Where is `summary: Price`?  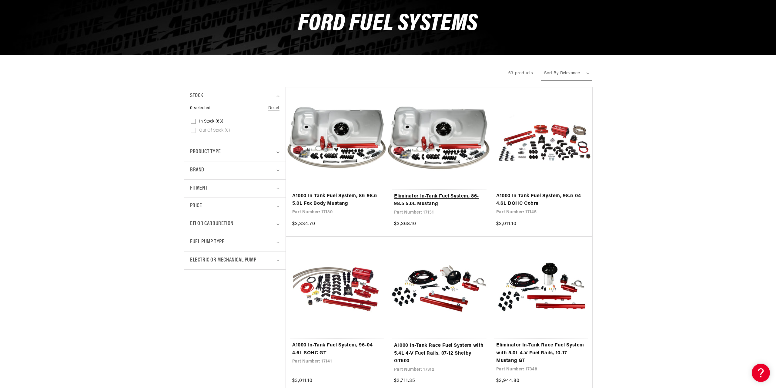
summary: Price is located at coordinates (235, 206).